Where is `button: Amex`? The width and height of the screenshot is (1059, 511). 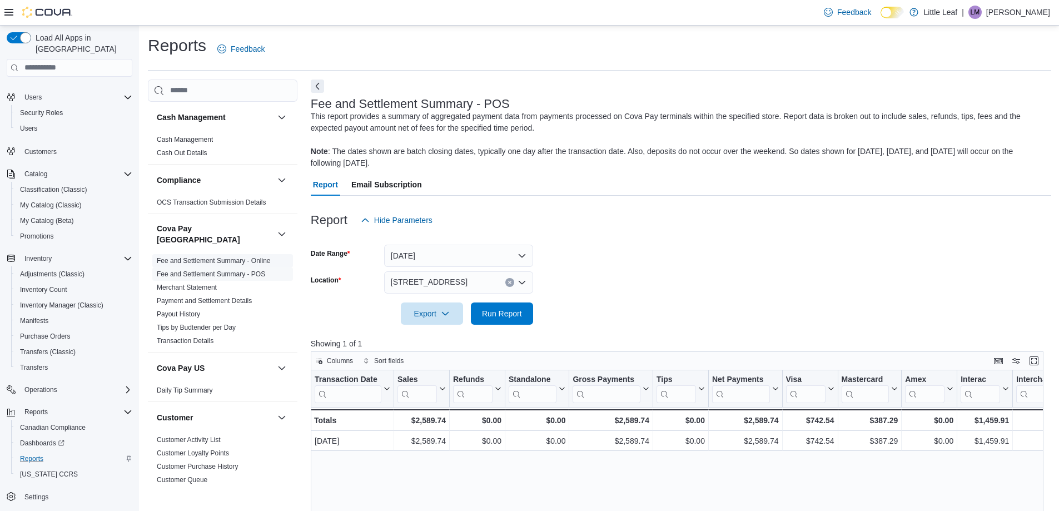
button: Amex is located at coordinates (929, 389).